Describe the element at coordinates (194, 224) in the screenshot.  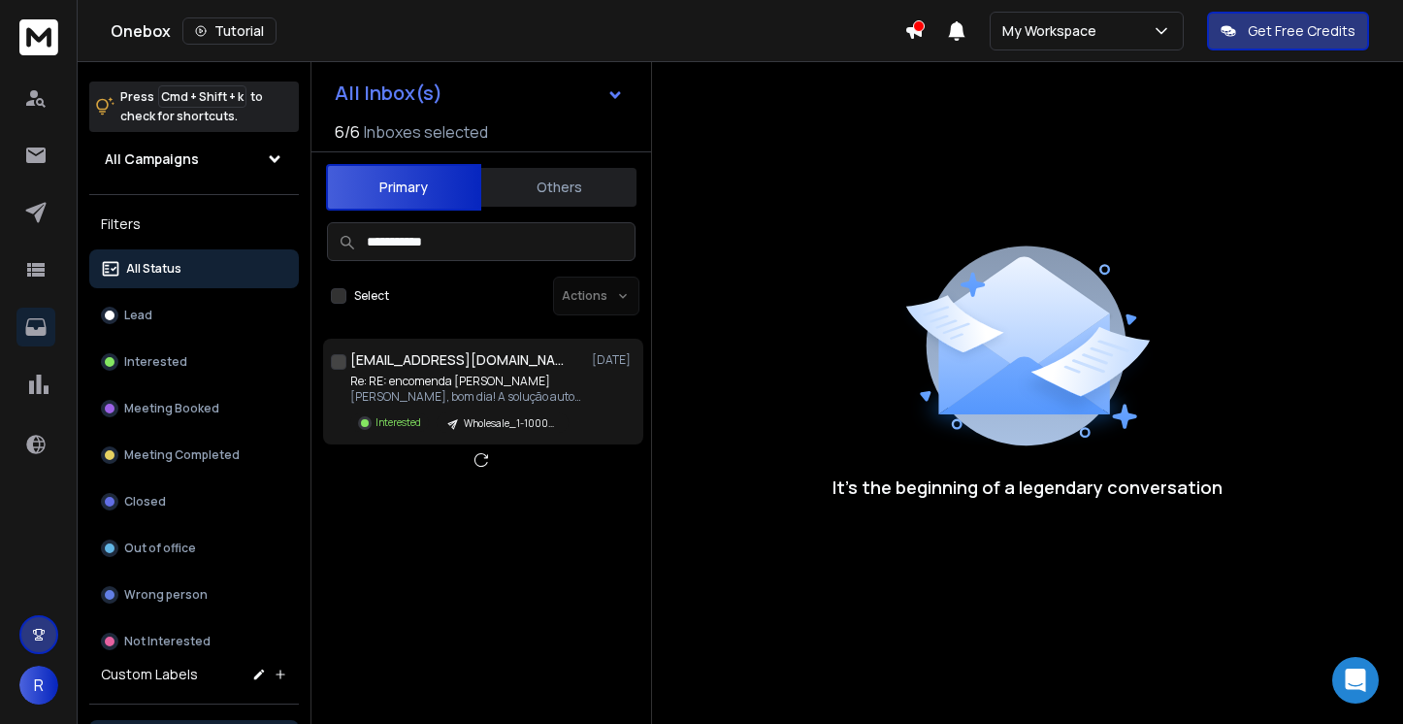
I see `h3: Filters` at that location.